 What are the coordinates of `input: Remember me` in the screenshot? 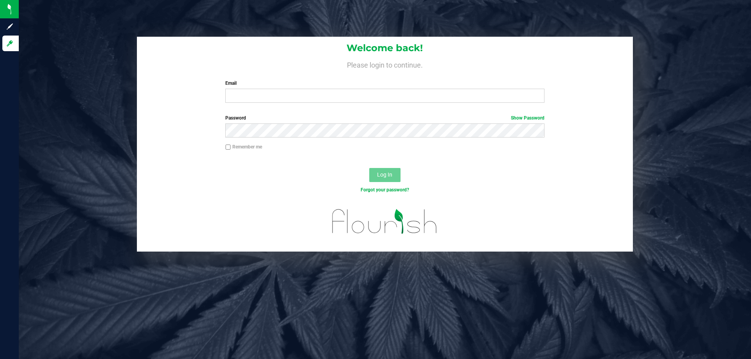 It's located at (228, 147).